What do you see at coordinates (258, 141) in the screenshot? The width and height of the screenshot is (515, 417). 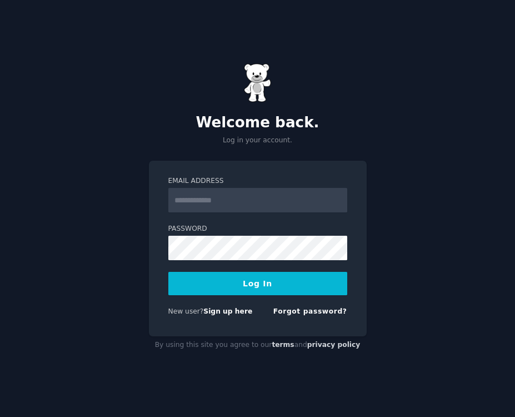 I see `p: Log in your account.` at bounding box center [258, 141].